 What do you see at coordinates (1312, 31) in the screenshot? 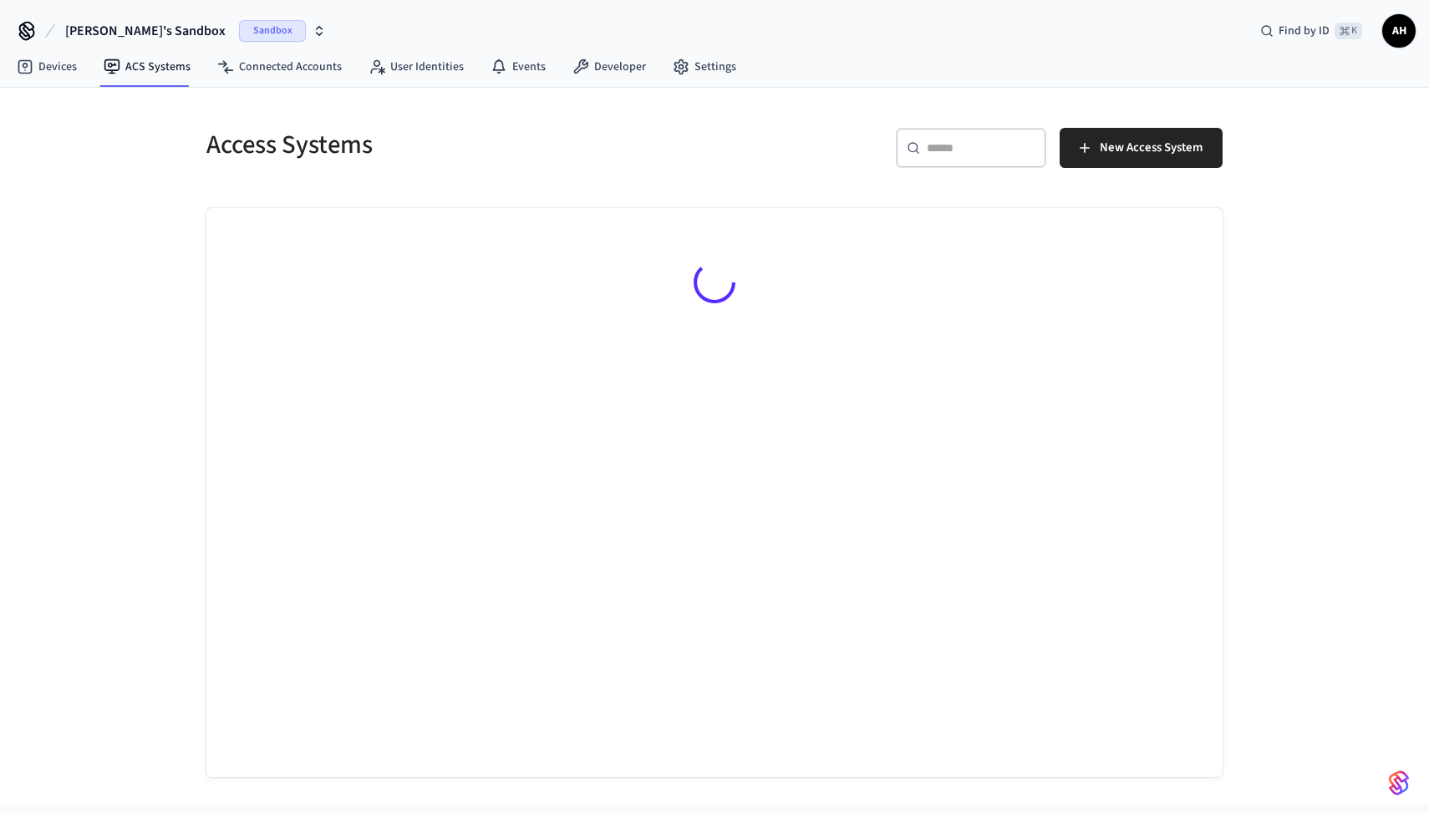
I see `div: Find by ID⌘ K` at bounding box center [1312, 31].